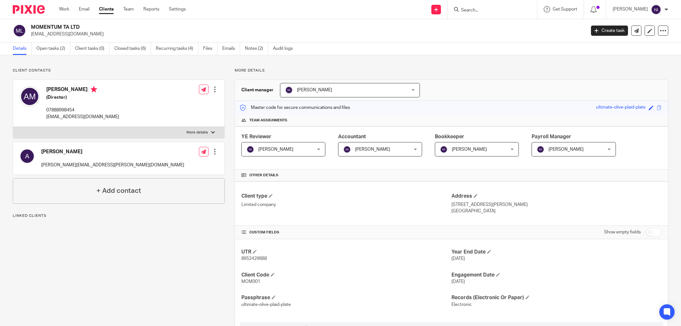 The image size is (681, 326). Describe the element at coordinates (94, 89) in the screenshot. I see `i: Primary` at that location.